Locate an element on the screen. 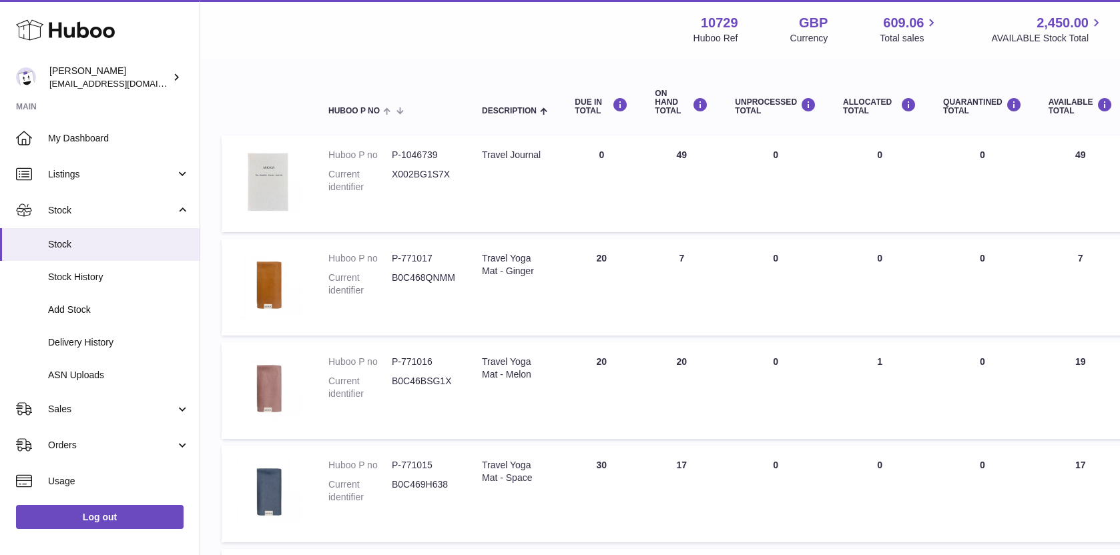  dd: B0C46BSG1X is located at coordinates (423, 388).